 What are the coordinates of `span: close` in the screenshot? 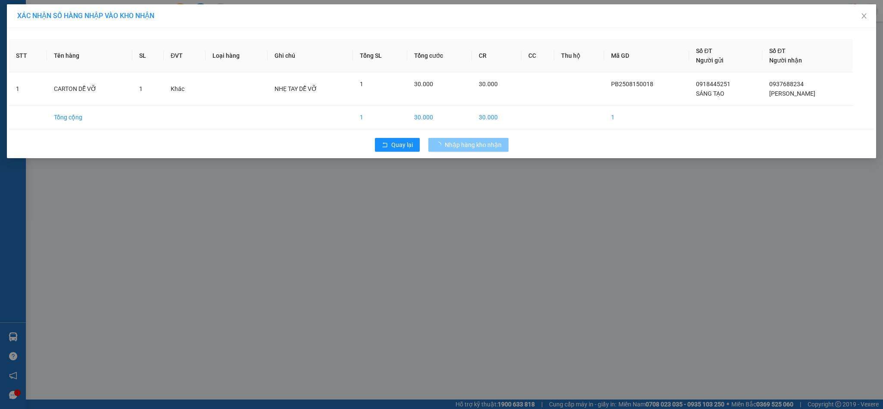 It's located at (864, 16).